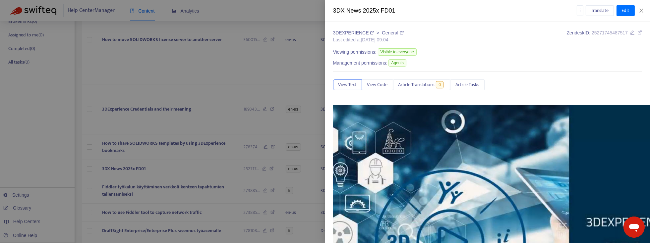  I want to click on span: Visible to everyone, so click(397, 52).